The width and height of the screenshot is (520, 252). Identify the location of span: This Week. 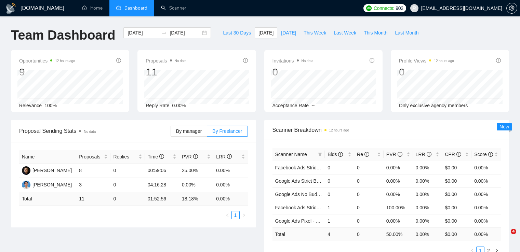
(315, 33).